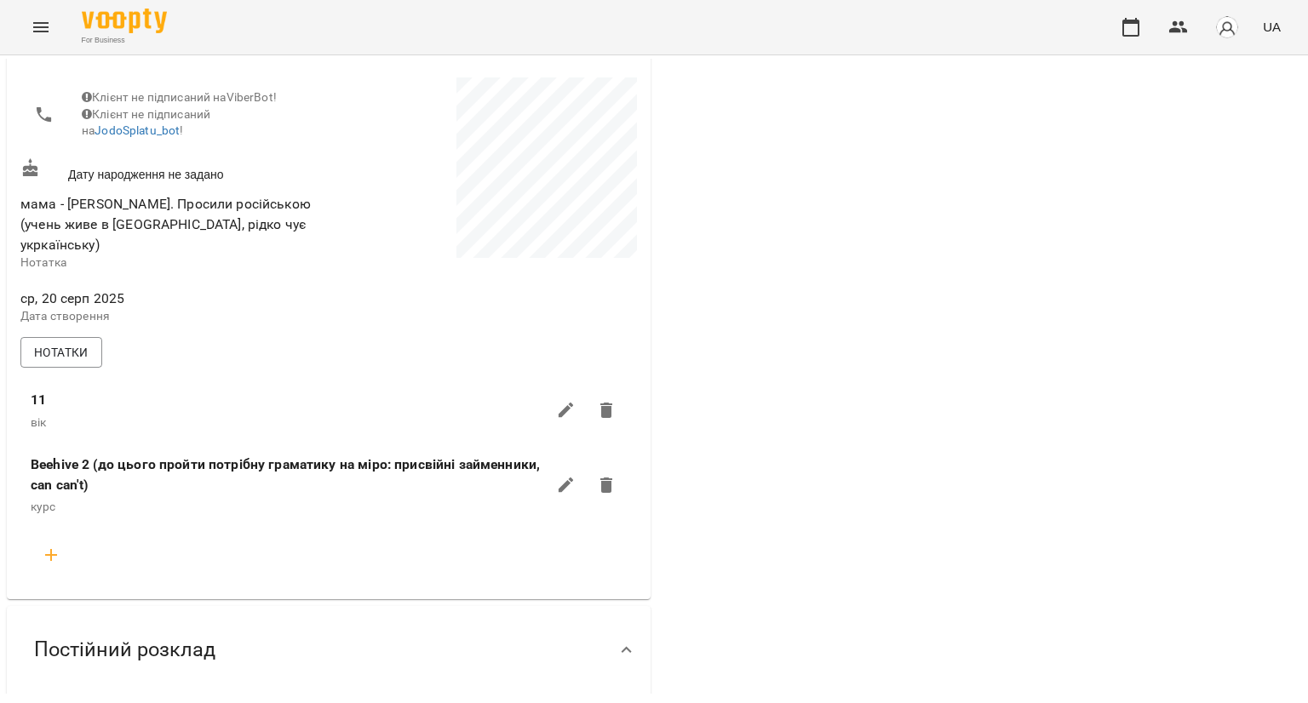  What do you see at coordinates (173, 317) in the screenshot?
I see `p: Дата створення` at bounding box center [173, 317].